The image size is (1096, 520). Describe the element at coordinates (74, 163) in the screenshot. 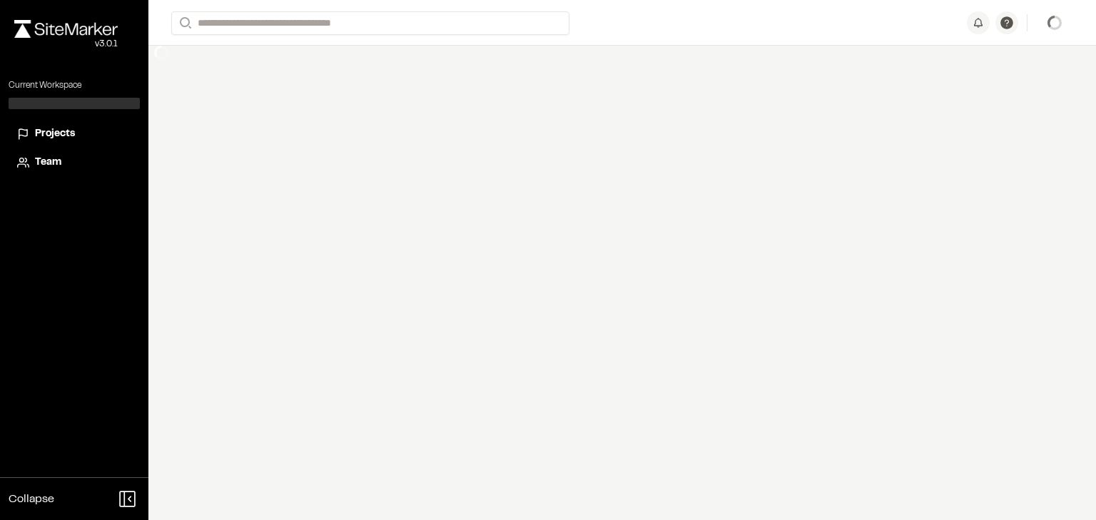

I see `a: Team` at that location.